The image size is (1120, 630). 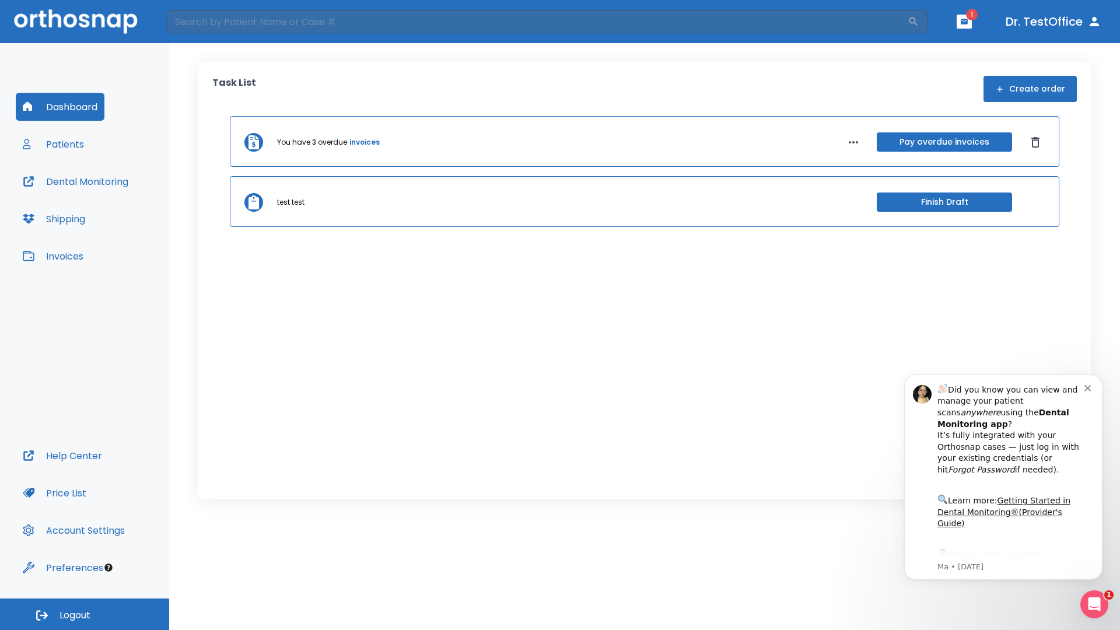 What do you see at coordinates (53, 144) in the screenshot?
I see `button: Patients` at bounding box center [53, 144].